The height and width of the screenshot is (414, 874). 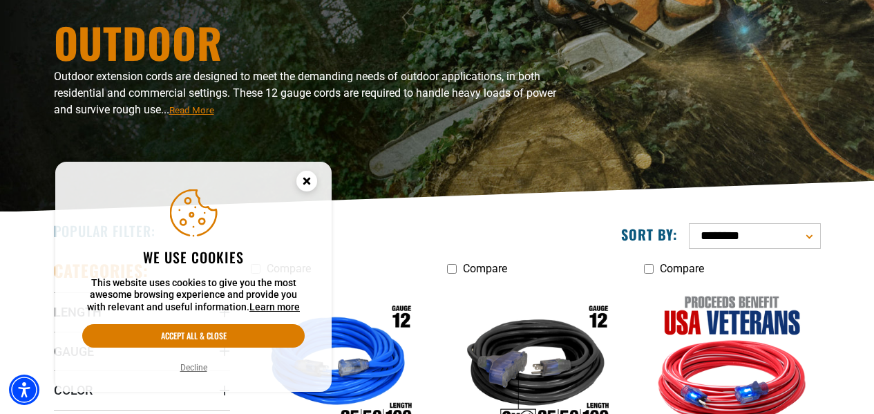 What do you see at coordinates (77, 312) in the screenshot?
I see `span: Length` at bounding box center [77, 312].